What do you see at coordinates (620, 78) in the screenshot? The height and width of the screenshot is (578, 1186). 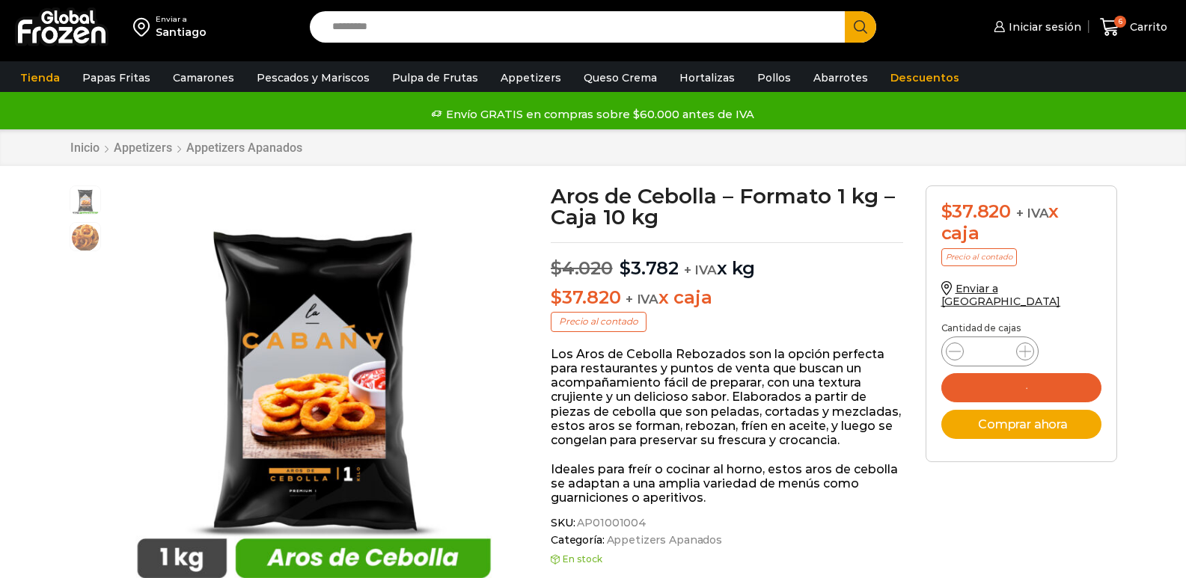 I see `a: Queso Crema` at bounding box center [620, 78].